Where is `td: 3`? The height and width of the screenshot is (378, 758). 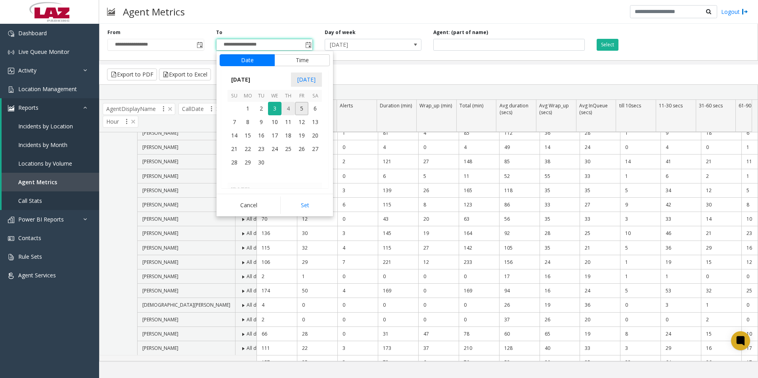
td: 3 is located at coordinates (640, 219).